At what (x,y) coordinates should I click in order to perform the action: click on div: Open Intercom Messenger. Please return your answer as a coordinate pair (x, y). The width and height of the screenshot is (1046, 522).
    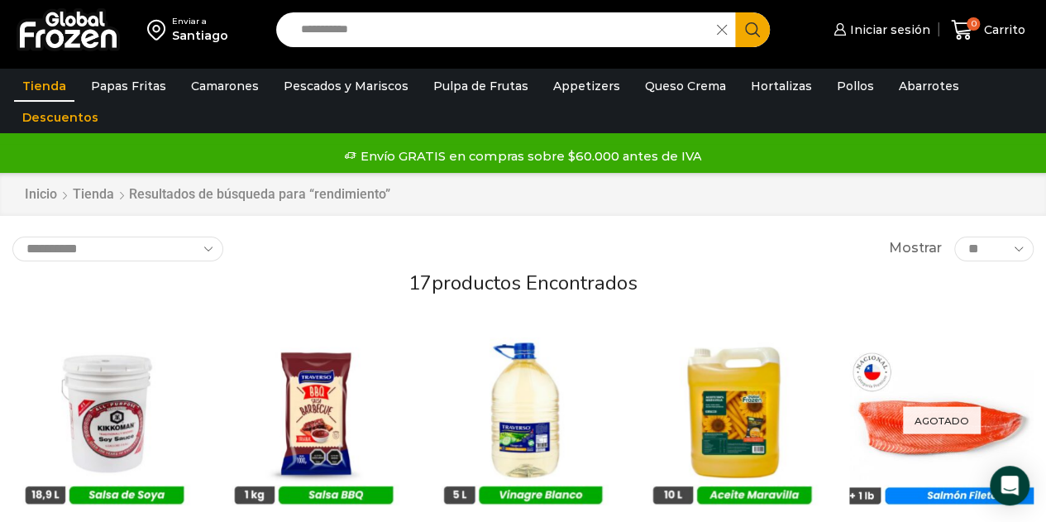
    Looking at the image, I should click on (1010, 486).